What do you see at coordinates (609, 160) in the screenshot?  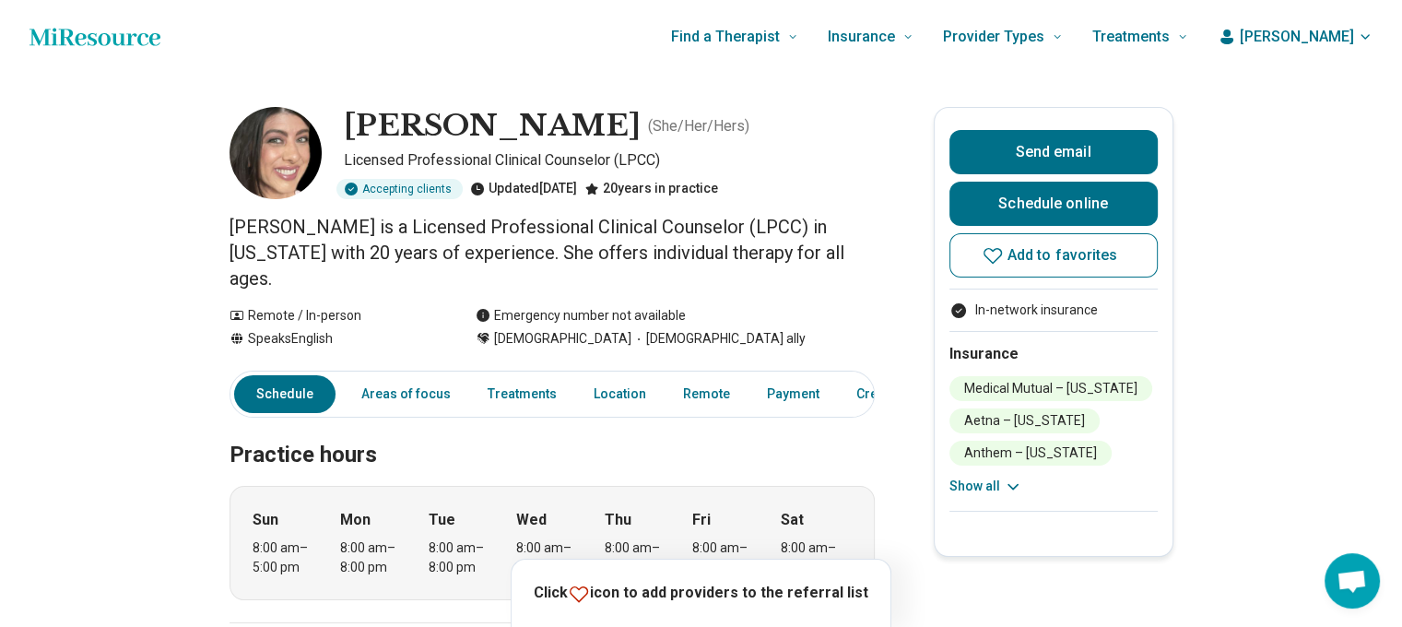 I see `p: Licensed Professional Clinical Counselor (LPCC)` at bounding box center [609, 160].